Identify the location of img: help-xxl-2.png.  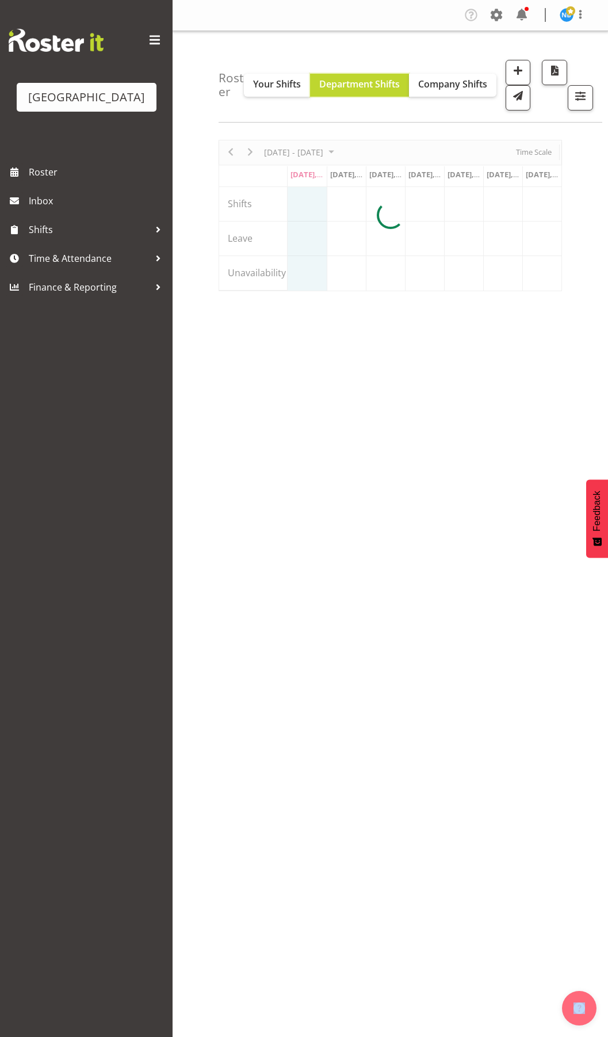
(579, 1008).